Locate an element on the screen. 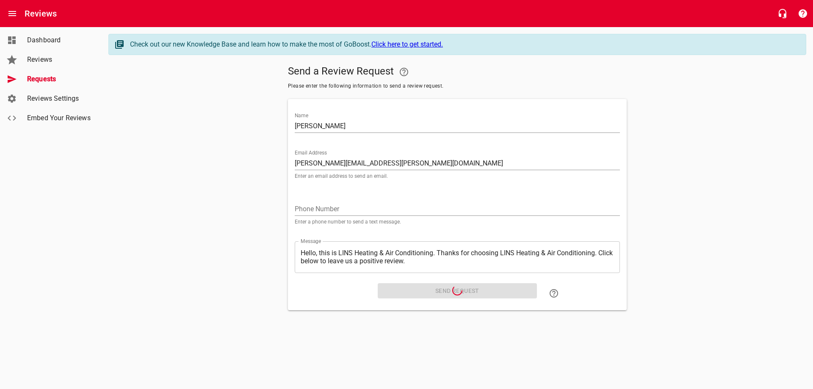 This screenshot has height=389, width=813. h5: Send a Review Request is located at coordinates (457, 72).